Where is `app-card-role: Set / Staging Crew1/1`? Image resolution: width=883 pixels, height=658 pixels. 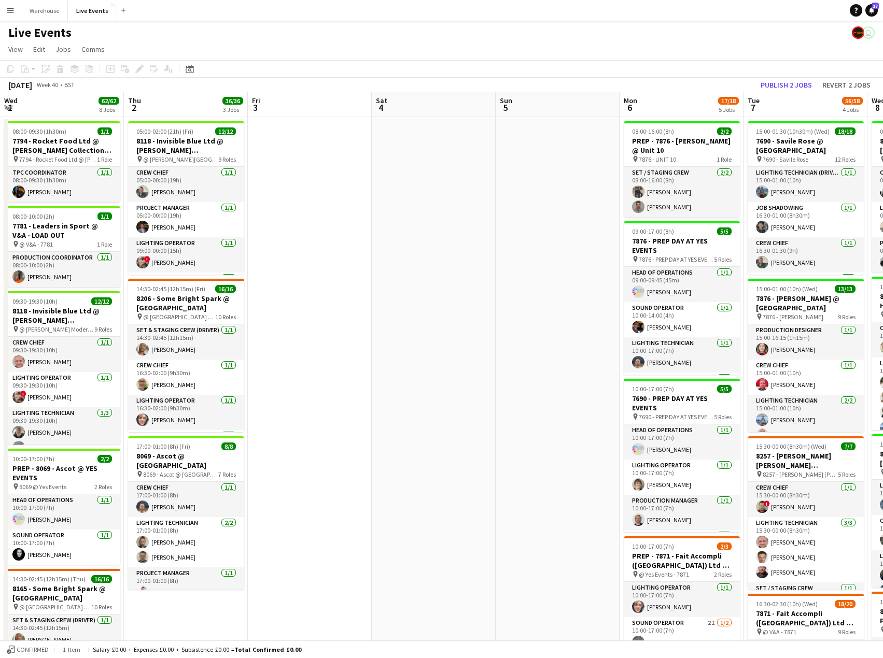
app-card-role: Set / Staging Crew1/1 is located at coordinates (806, 600).